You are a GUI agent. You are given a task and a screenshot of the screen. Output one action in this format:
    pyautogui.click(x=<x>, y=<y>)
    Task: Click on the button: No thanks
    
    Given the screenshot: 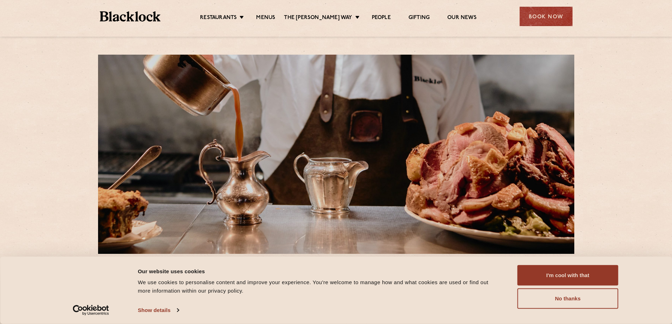 What is the action you would take?
    pyautogui.click(x=568, y=299)
    